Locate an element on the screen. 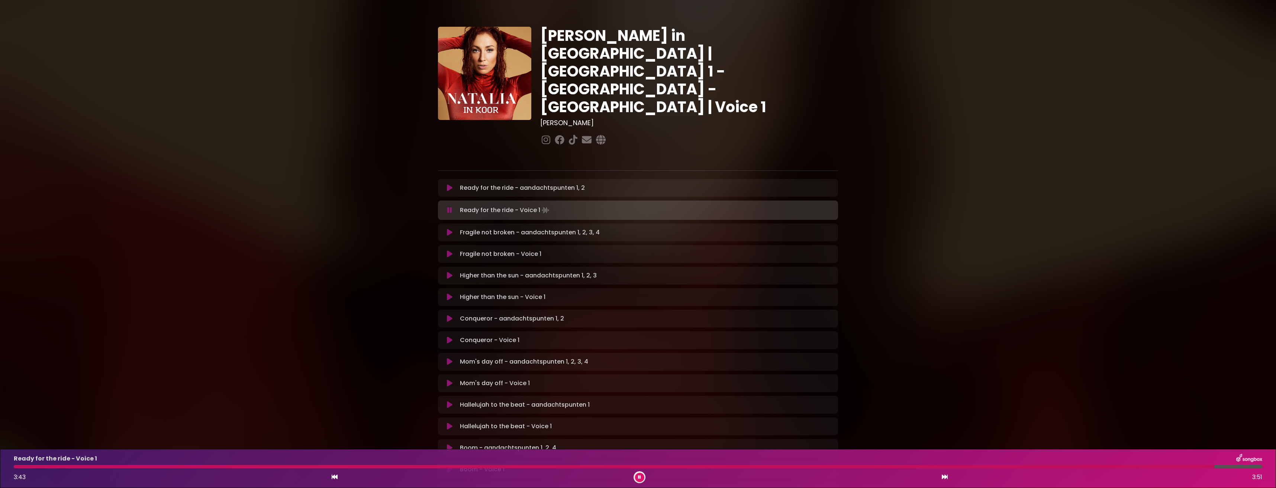  p: Hallelujah to the beat - Voice 1 is located at coordinates (506, 427).